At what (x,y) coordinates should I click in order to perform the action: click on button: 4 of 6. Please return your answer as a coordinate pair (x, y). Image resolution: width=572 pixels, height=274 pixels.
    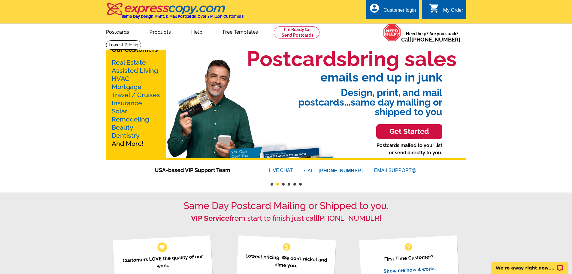
    Looking at the image, I should click on (289, 184).